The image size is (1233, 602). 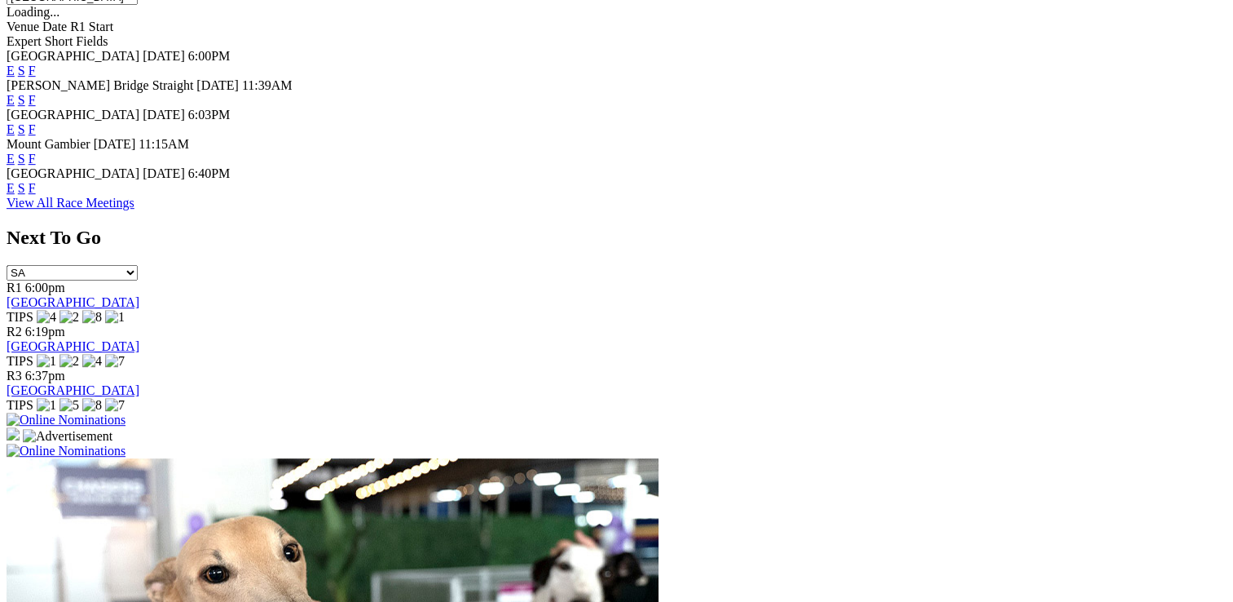 I want to click on span: R1 Start, so click(x=91, y=26).